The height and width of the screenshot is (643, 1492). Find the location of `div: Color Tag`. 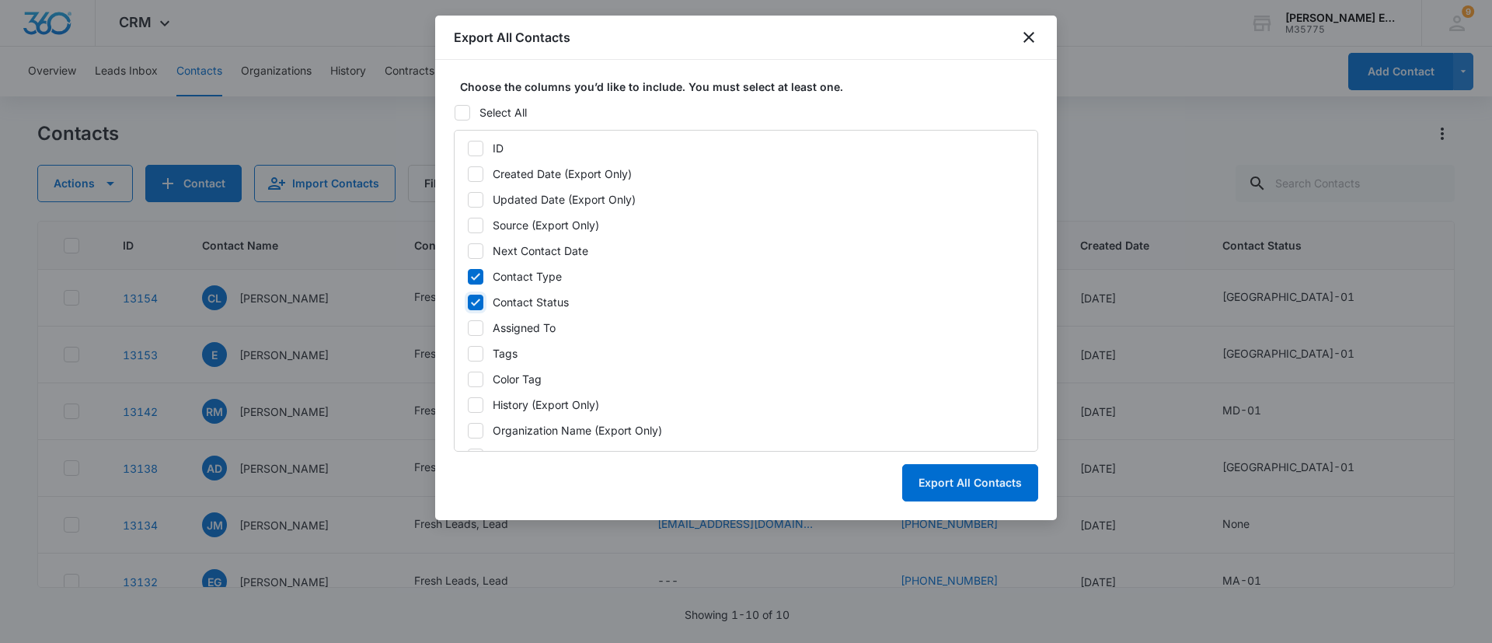

div: Color Tag is located at coordinates (517, 379).